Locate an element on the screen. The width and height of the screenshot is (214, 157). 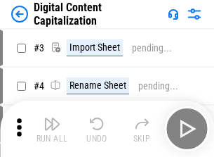
span: # 4 is located at coordinates (39, 86).